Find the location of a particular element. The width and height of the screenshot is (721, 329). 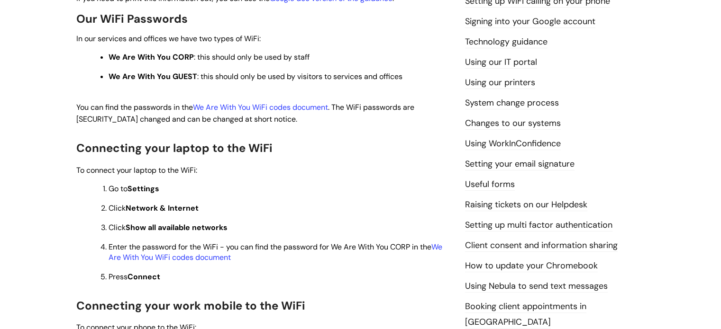

span: : this should only be used by staff is located at coordinates (209, 57).